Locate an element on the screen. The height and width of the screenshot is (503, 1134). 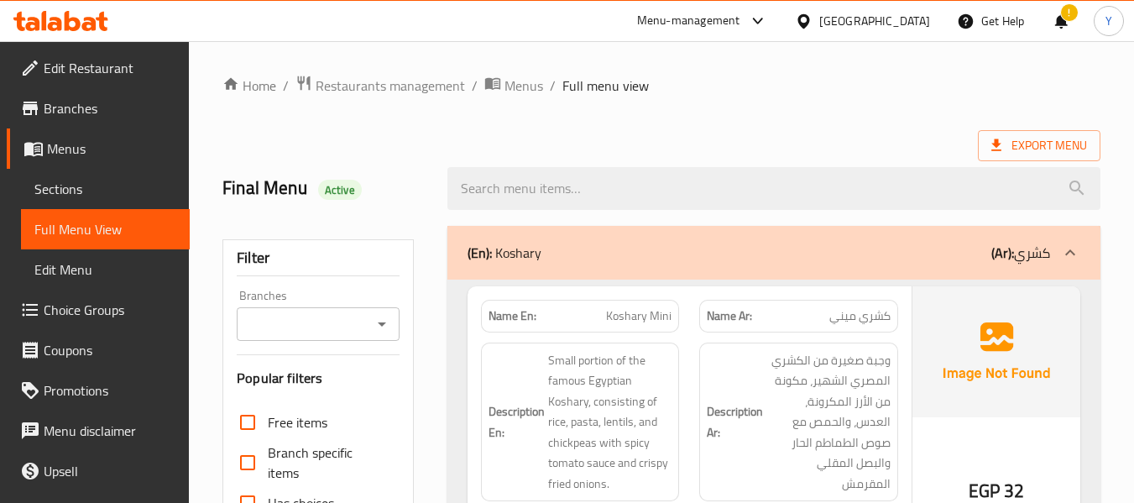
span: Small portion of the famous Egyptian Koshary, consisting of rice, pasta, lentils, and chickpeas w... is located at coordinates (610, 422).